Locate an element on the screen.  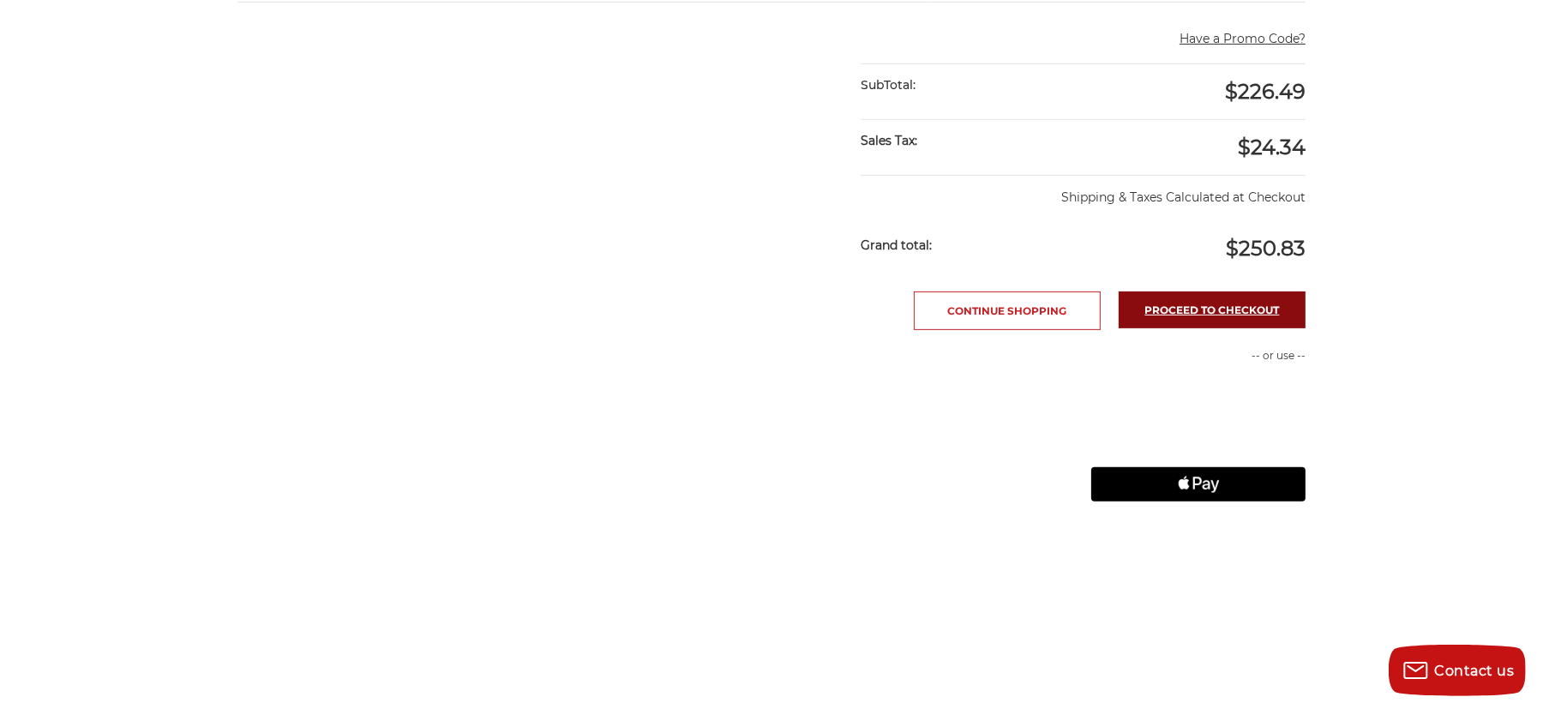
span: Contact us is located at coordinates (1474, 670).